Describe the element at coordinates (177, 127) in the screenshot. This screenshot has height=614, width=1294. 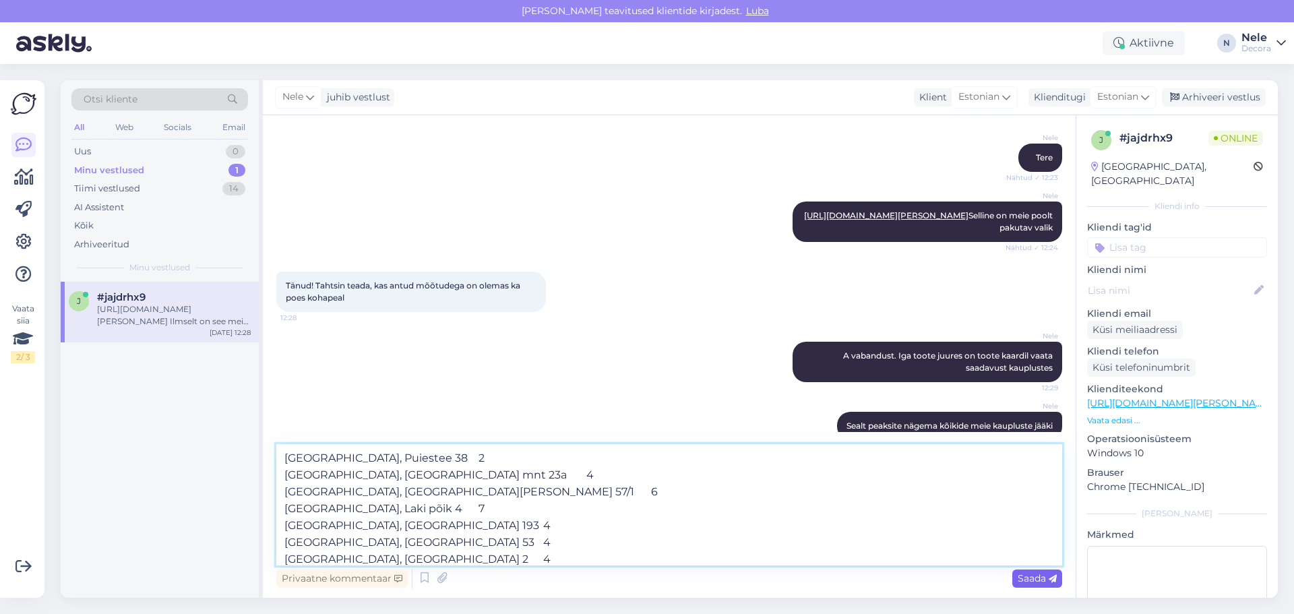
I see `div: Socials` at that location.